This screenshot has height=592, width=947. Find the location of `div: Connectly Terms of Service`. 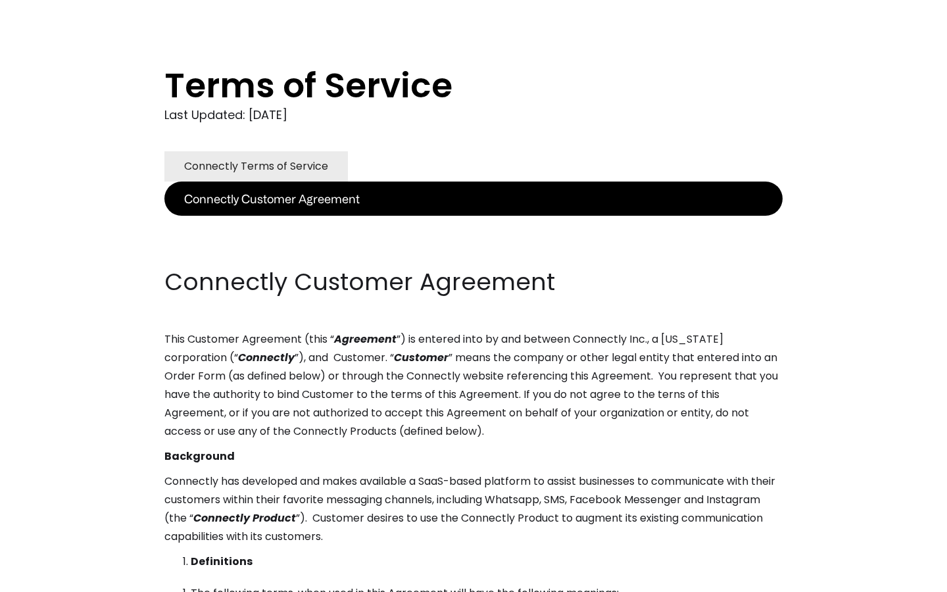

div: Connectly Terms of Service is located at coordinates (256, 166).